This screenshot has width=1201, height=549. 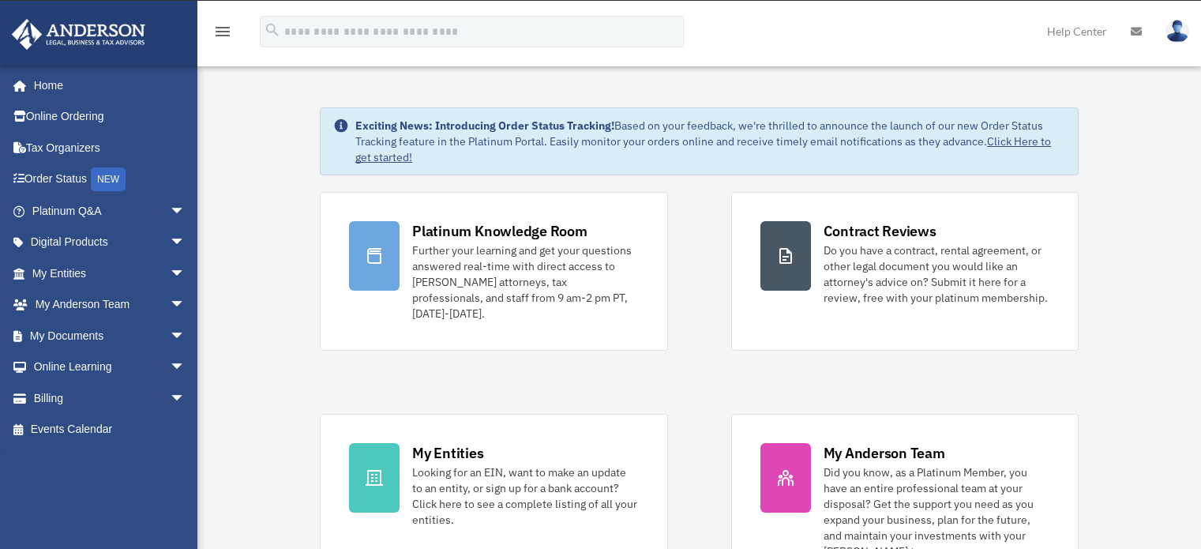 What do you see at coordinates (880, 231) in the screenshot?
I see `div: Contract Reviews` at bounding box center [880, 231].